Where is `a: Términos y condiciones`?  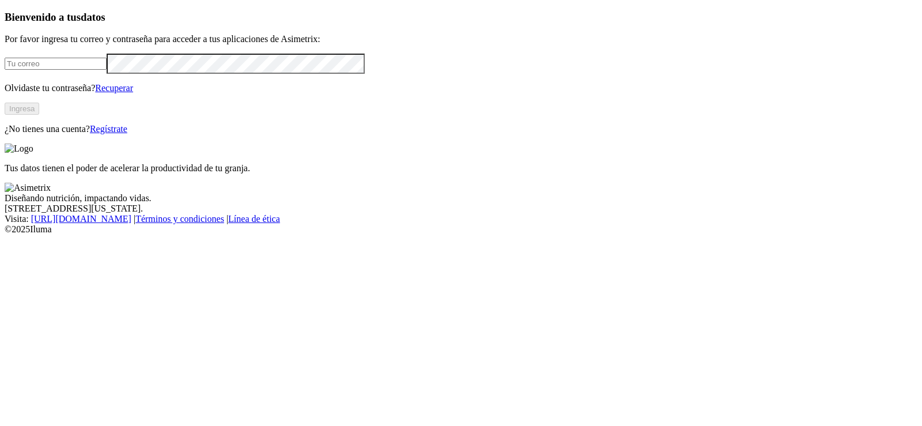 a: Términos y condiciones is located at coordinates (180, 218).